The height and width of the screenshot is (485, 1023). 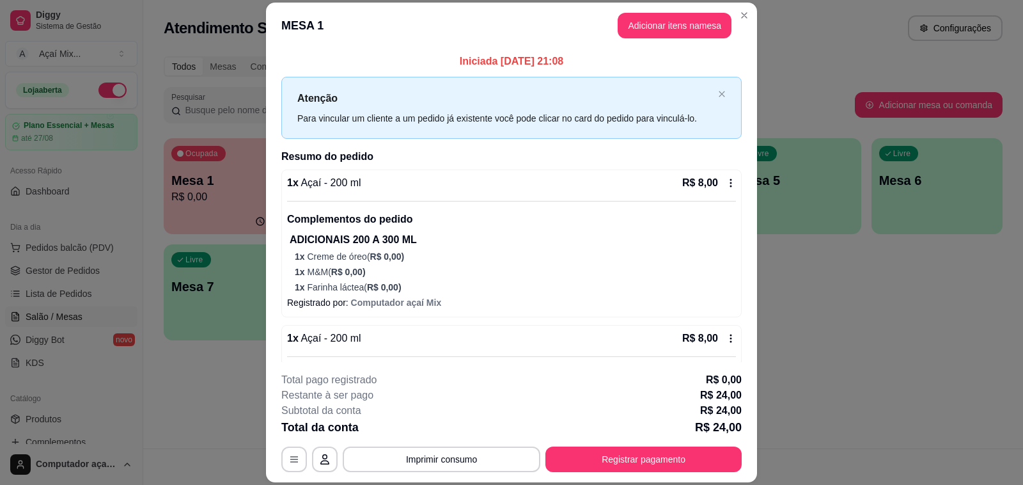 What do you see at coordinates (516, 256) in the screenshot?
I see `p: Creme de óreo (` at bounding box center [516, 256].